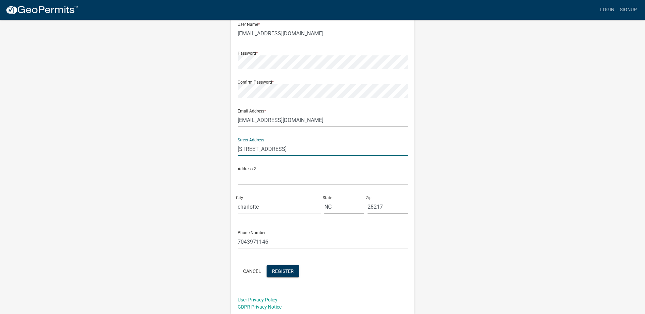  I want to click on a: User Privacy Policy, so click(257, 300).